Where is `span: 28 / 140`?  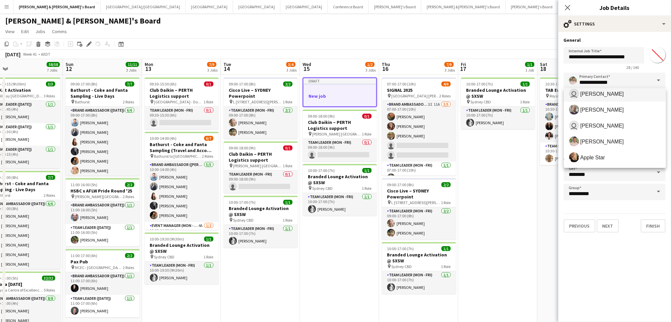
span: 28 / 140 is located at coordinates (633, 67).